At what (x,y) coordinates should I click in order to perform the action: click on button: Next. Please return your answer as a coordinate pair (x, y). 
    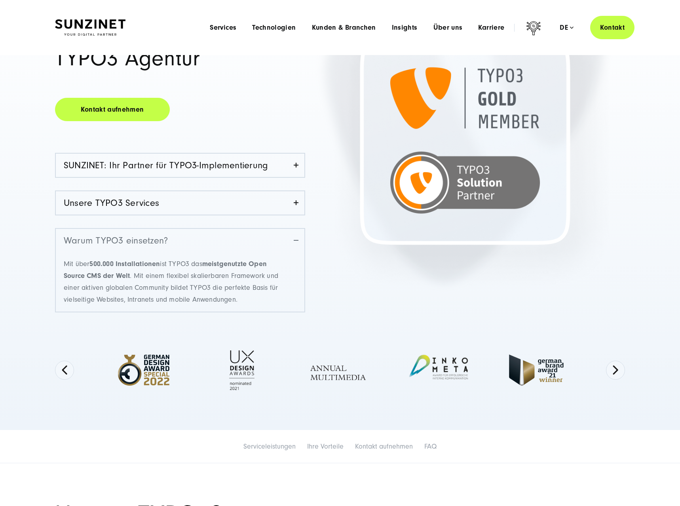
    Looking at the image, I should click on (616, 370).